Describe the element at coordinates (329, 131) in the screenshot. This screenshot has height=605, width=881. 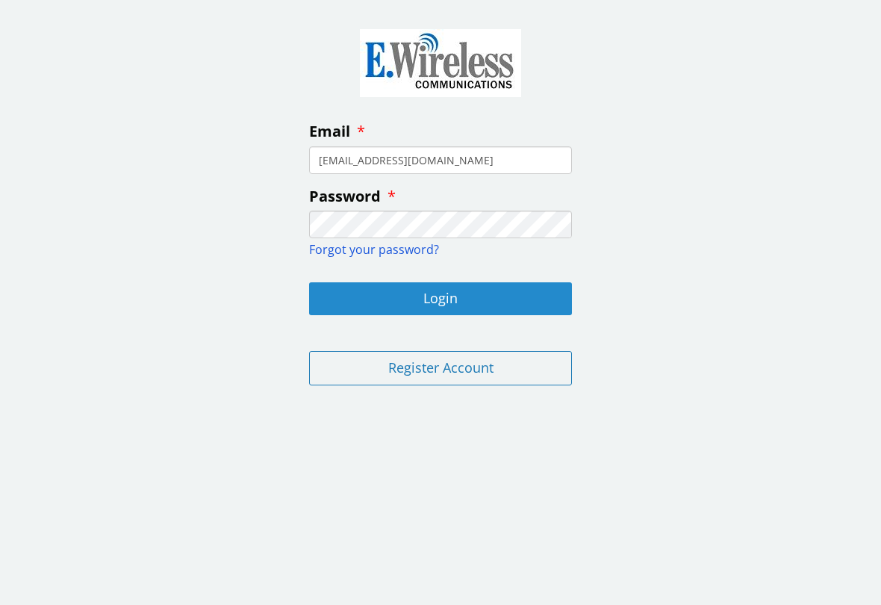
I see `span: Email` at that location.